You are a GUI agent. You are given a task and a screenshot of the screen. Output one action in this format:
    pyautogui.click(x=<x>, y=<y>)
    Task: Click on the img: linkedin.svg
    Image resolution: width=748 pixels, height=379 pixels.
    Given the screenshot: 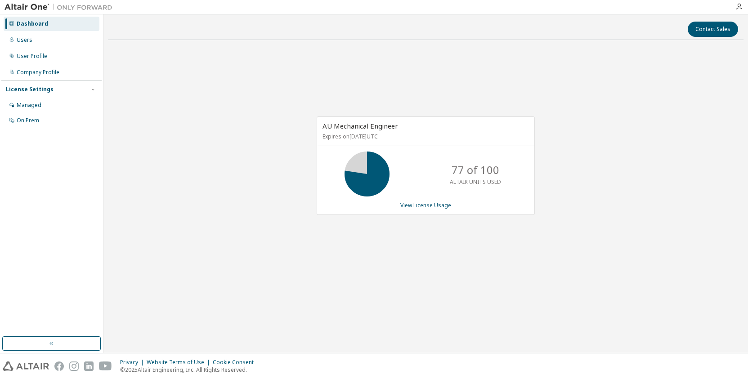 What is the action you would take?
    pyautogui.click(x=89, y=366)
    